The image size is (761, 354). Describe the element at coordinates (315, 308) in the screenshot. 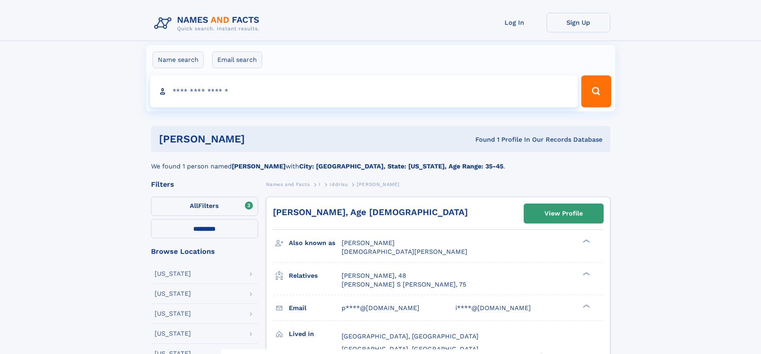

I see `h3: Email` at that location.